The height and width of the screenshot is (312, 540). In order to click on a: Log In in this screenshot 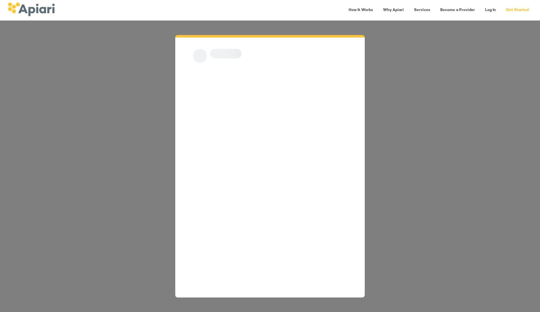, I will do `click(490, 10)`.